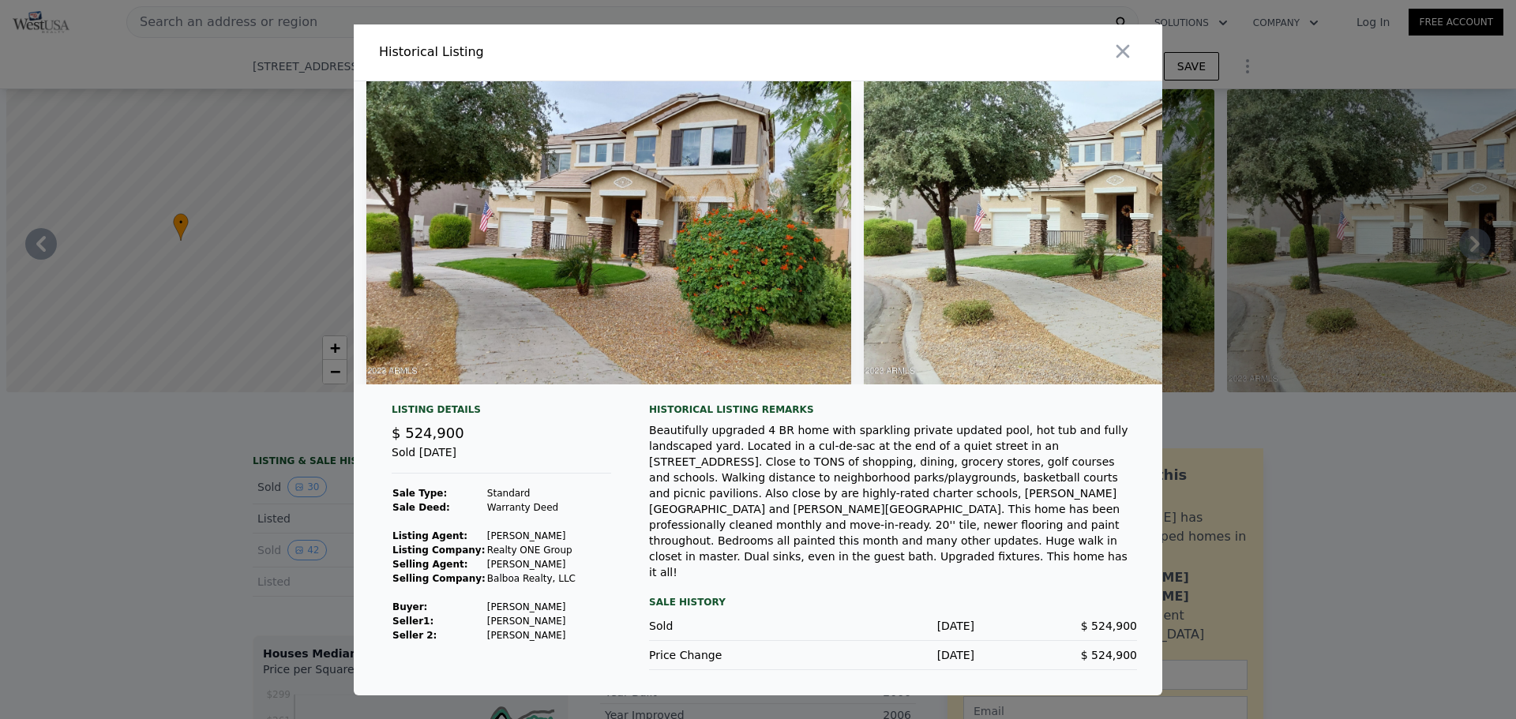 This screenshot has height=719, width=1516. I want to click on td: Standard, so click(531, 493).